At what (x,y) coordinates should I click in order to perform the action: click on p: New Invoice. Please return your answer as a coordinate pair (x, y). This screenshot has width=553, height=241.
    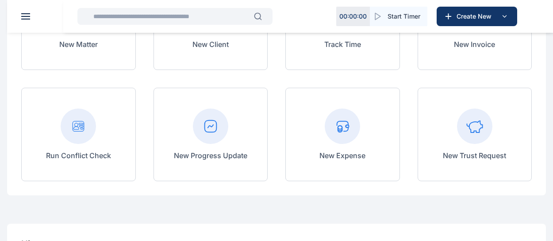
    Looking at the image, I should click on (474, 44).